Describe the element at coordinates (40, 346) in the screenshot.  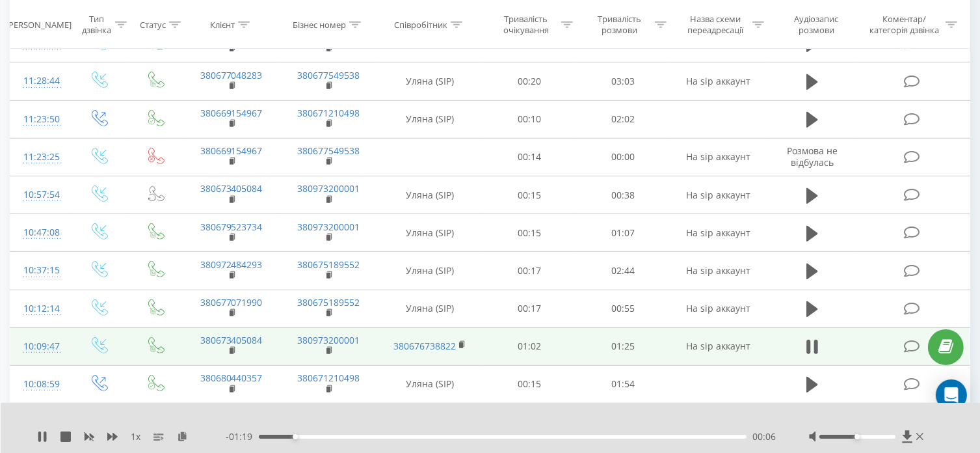
I see `div: 10:09:47` at that location.